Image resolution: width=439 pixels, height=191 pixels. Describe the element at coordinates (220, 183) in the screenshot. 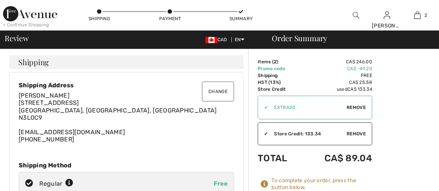

I see `span: Free` at that location.